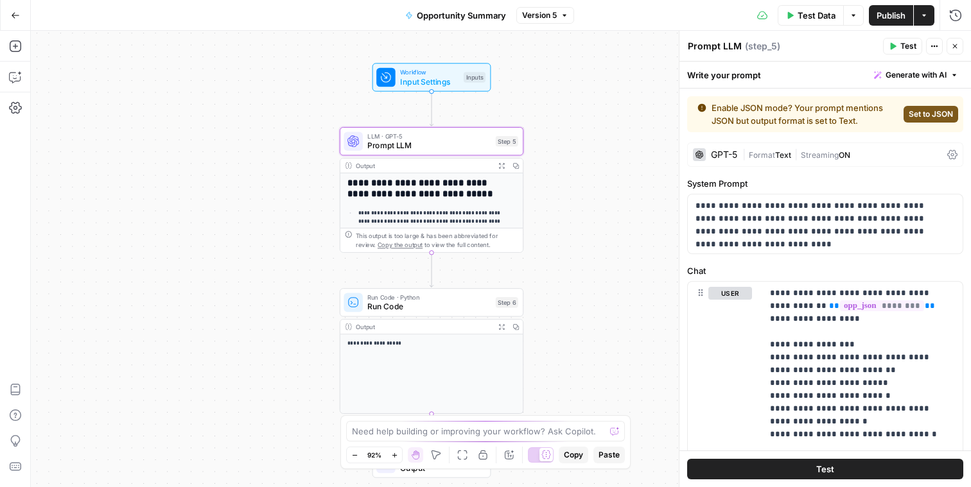  I want to click on g: Edge from start to step_5, so click(431, 109).